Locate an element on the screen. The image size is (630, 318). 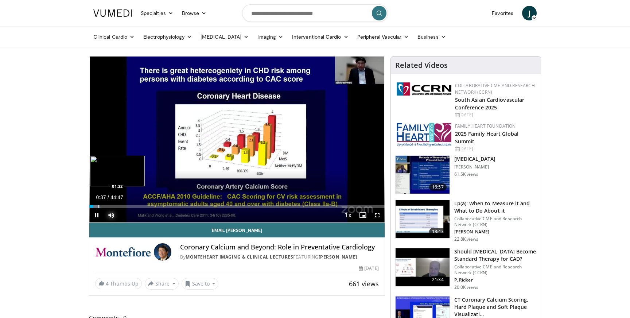
span: 661 views is located at coordinates (364, 284).